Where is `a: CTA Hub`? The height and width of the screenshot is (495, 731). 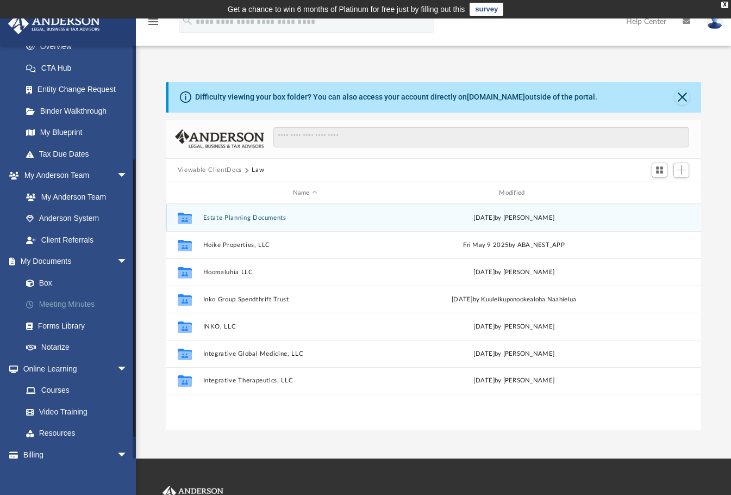 a: CTA Hub is located at coordinates (79, 68).